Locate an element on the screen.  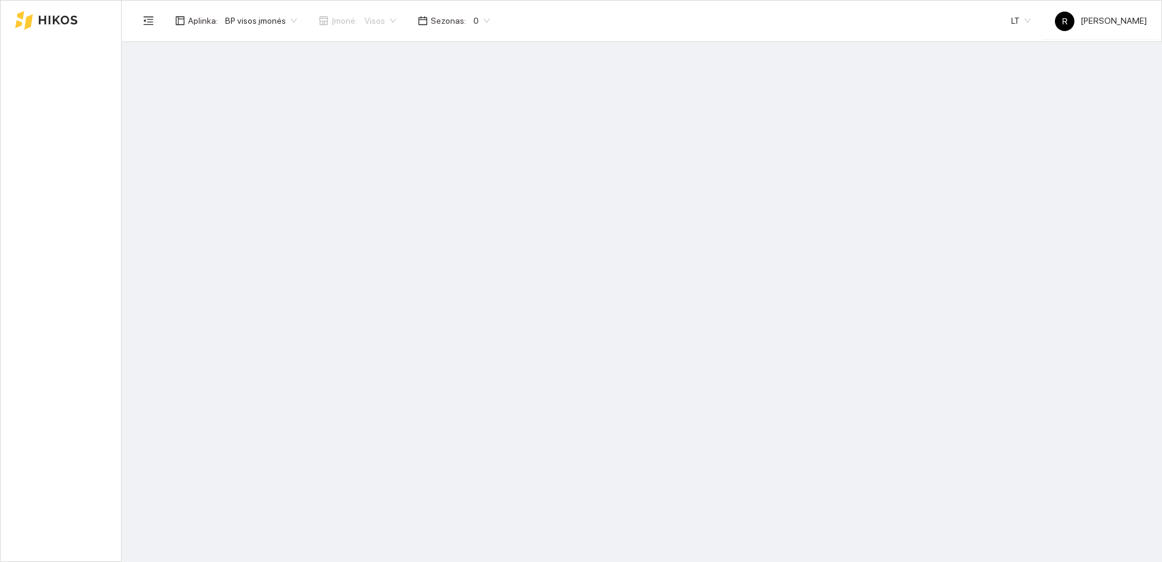
span: layout is located at coordinates (180, 21).